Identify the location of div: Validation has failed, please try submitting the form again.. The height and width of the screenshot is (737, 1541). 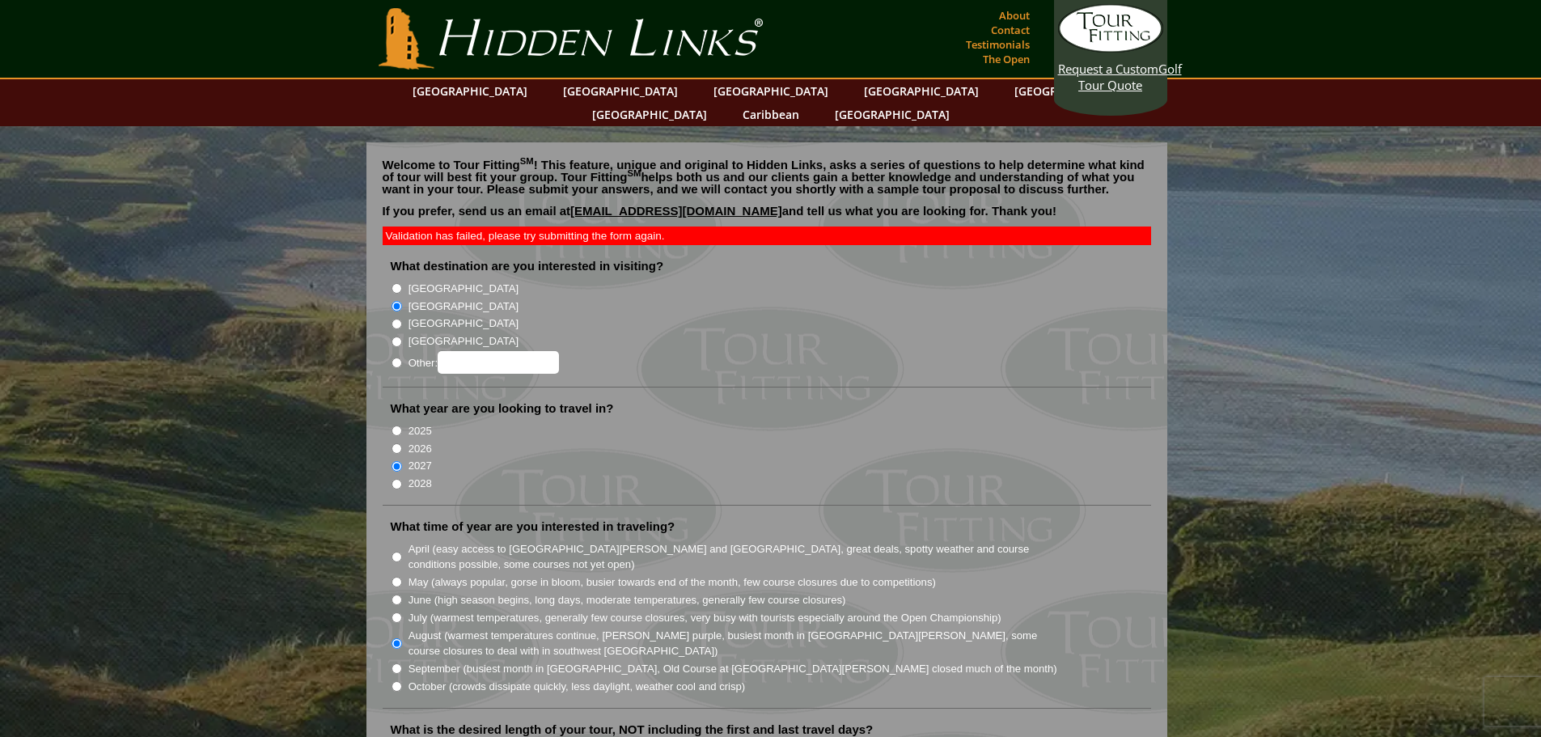
(767, 235).